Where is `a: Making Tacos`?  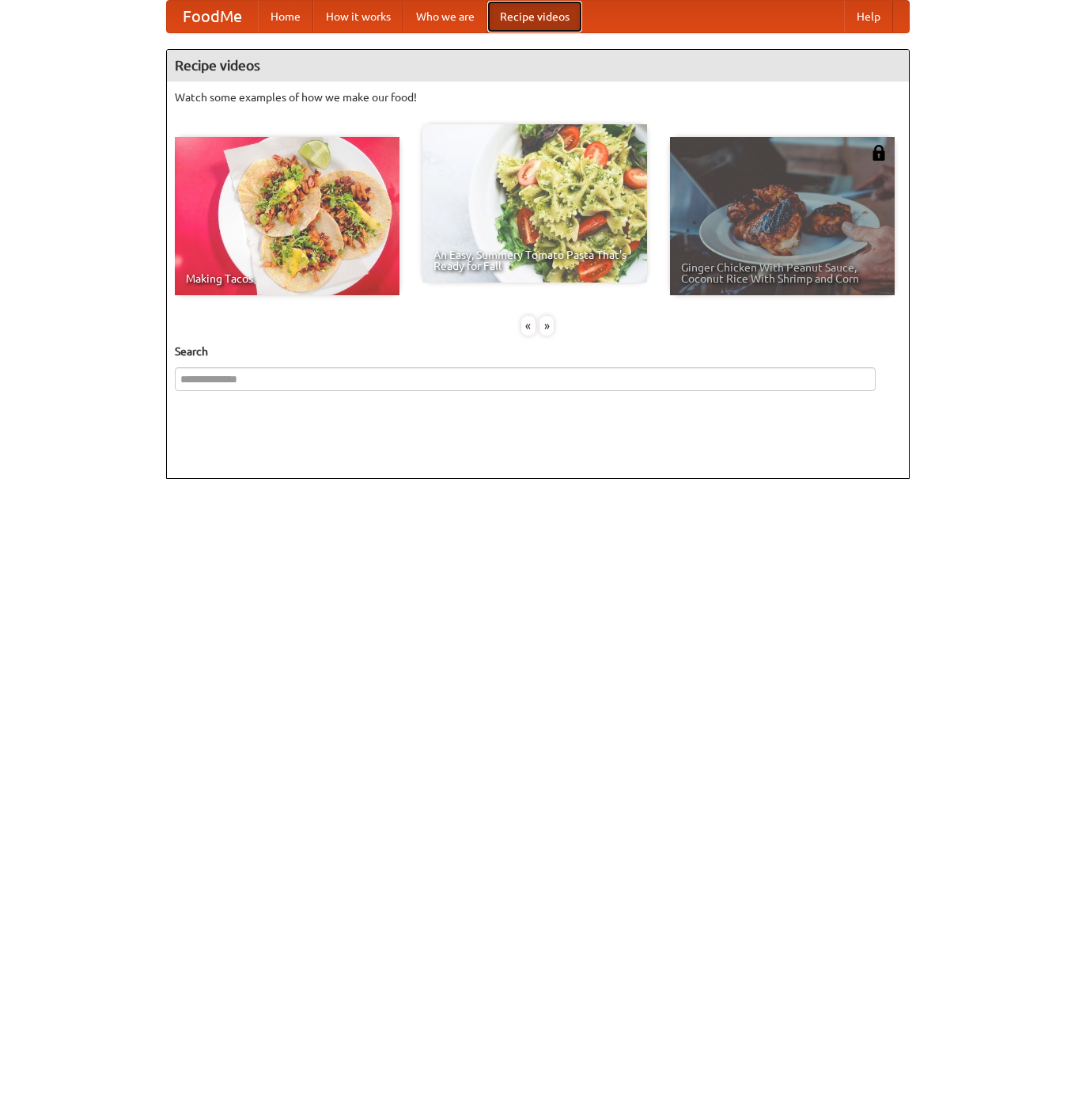 a: Making Tacos is located at coordinates (287, 216).